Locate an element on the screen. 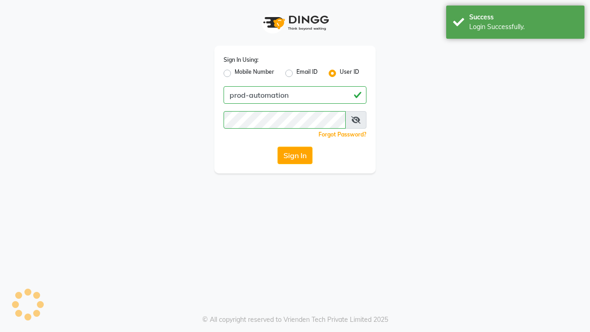 Image resolution: width=590 pixels, height=332 pixels. a: Forgot Password? is located at coordinates (343, 134).